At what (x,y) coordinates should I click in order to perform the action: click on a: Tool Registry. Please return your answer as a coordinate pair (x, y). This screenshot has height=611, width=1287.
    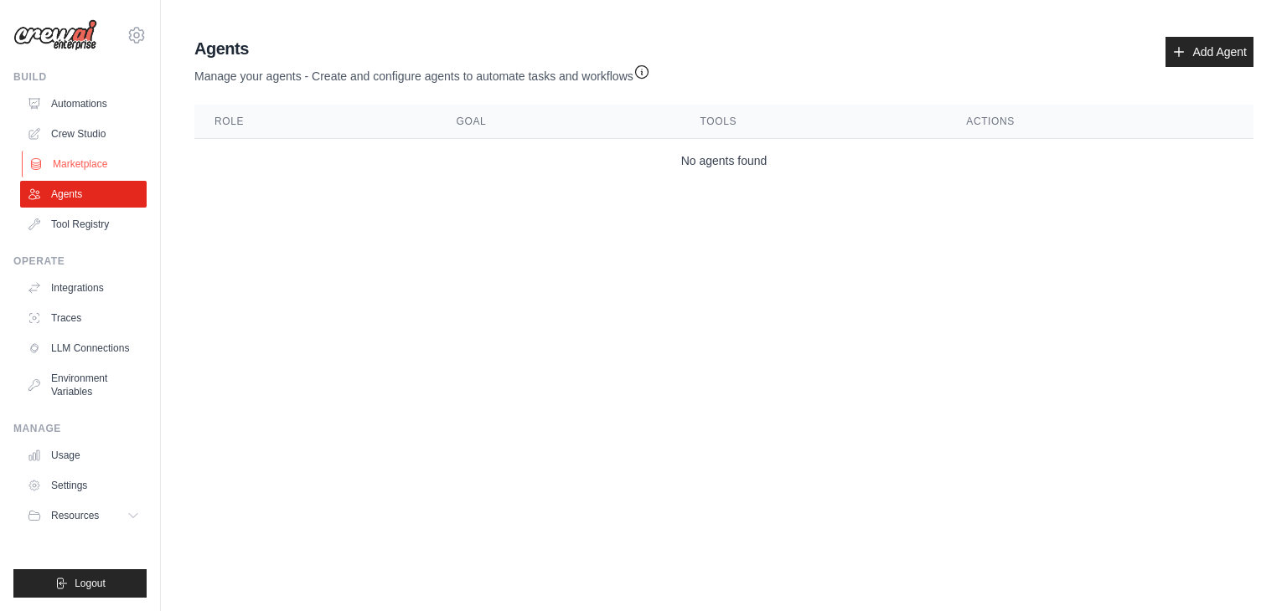
    Looking at the image, I should click on (83, 224).